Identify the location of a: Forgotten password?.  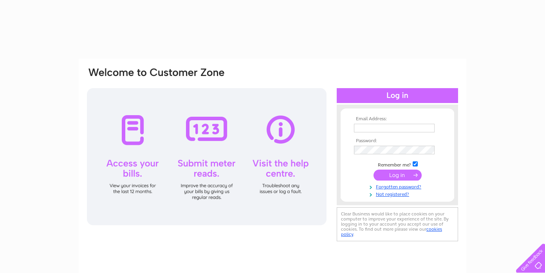
(398, 186).